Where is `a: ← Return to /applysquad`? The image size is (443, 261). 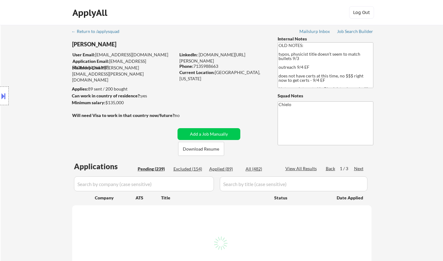 a: ← Return to /applysquad is located at coordinates (98, 32).